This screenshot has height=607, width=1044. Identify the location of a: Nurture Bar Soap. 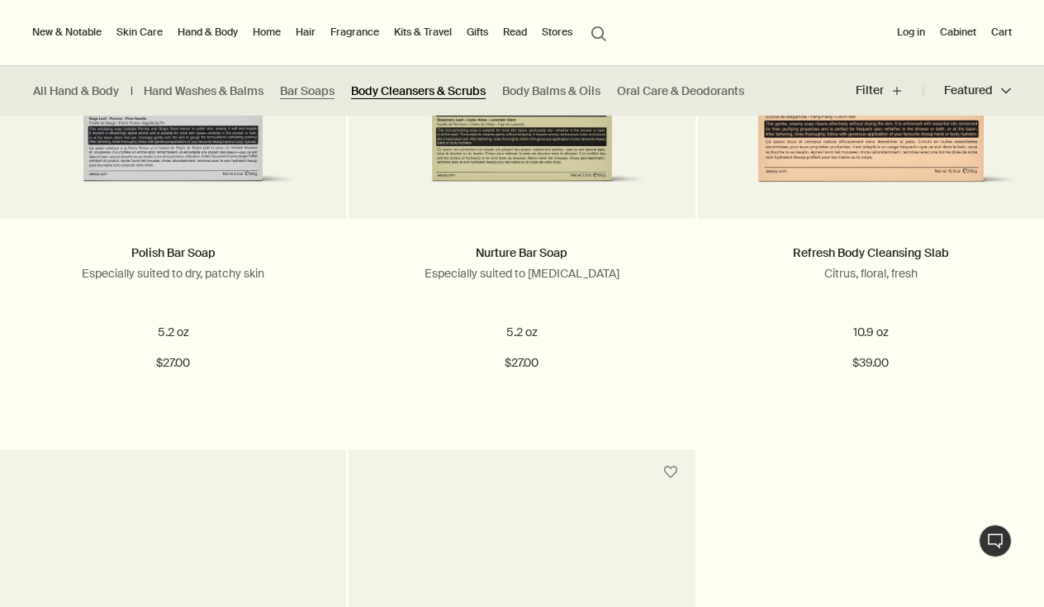
(521, 253).